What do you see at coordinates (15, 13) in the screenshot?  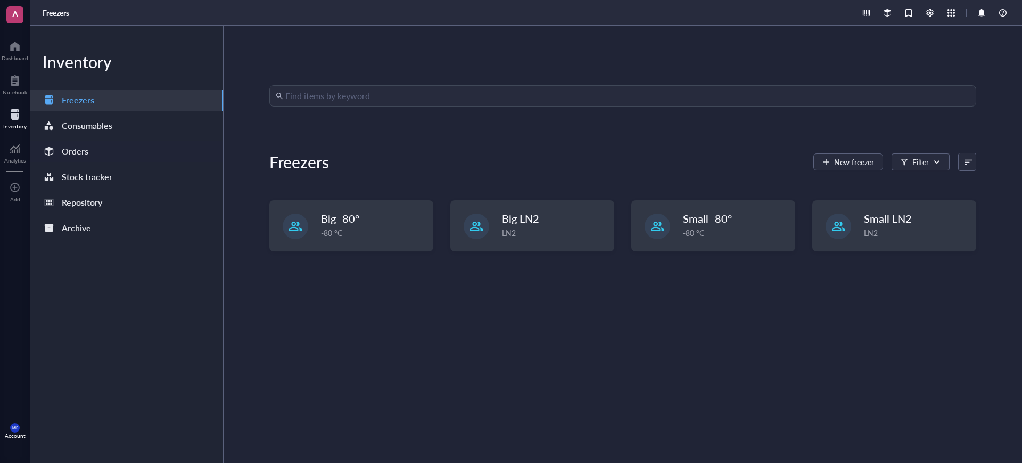 I see `span: A` at bounding box center [15, 13].